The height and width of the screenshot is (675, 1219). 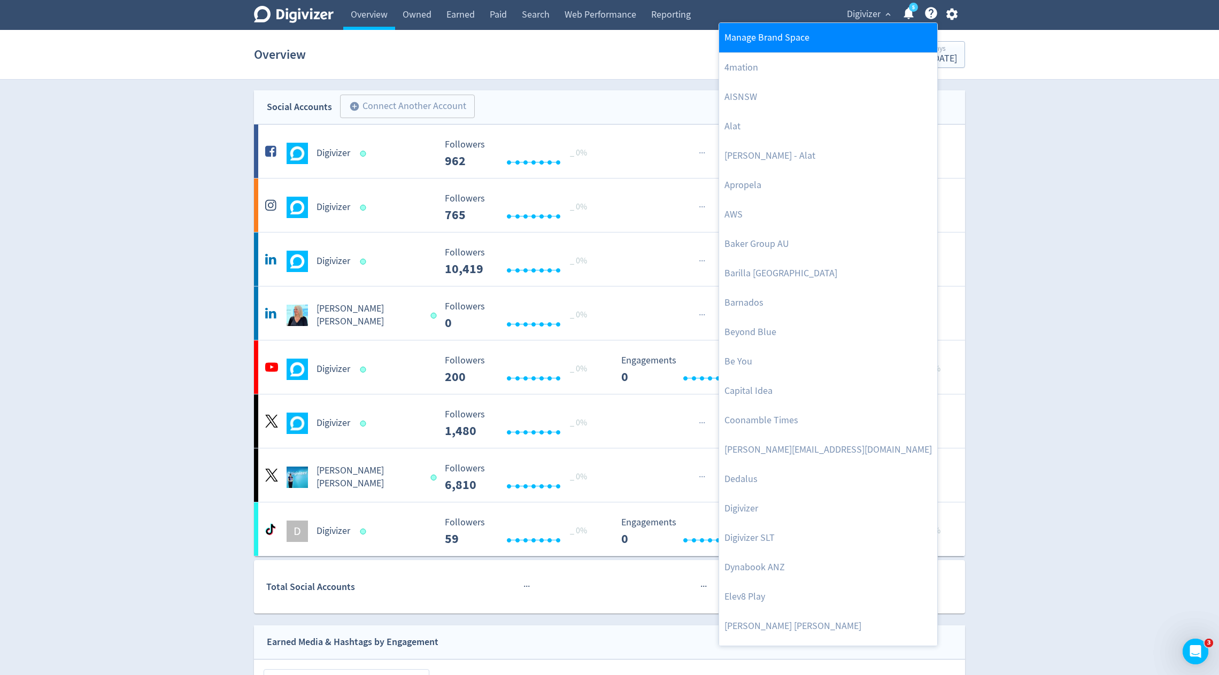 I want to click on a: Capital Idea, so click(x=828, y=391).